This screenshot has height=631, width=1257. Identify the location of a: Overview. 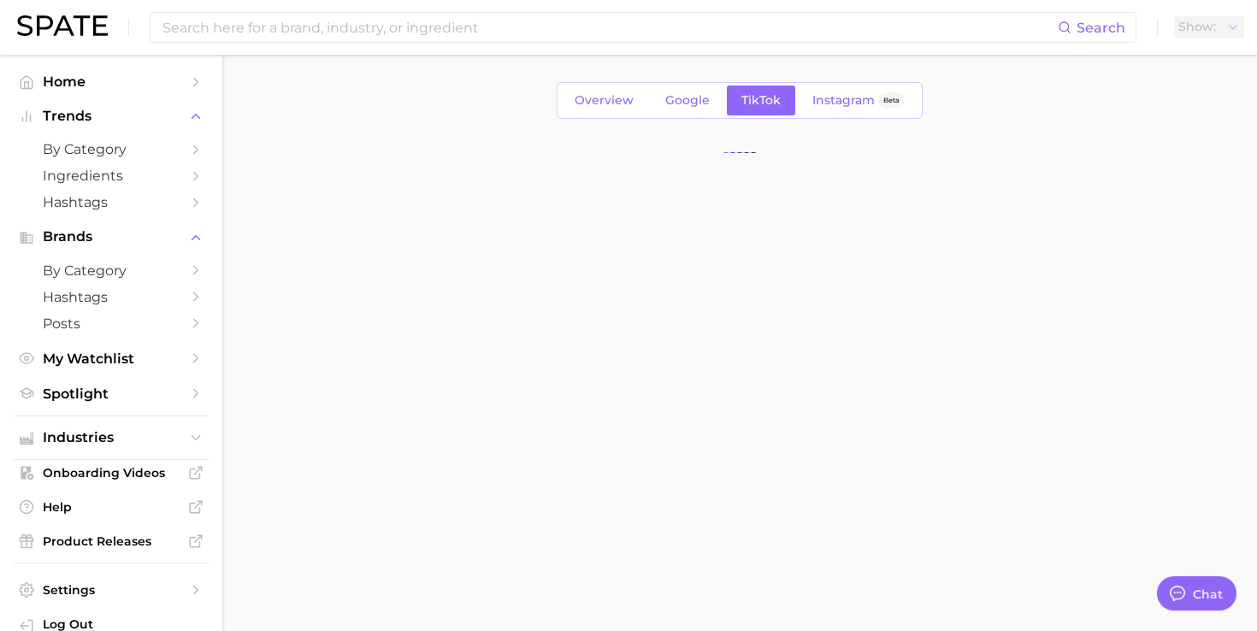
(604, 100).